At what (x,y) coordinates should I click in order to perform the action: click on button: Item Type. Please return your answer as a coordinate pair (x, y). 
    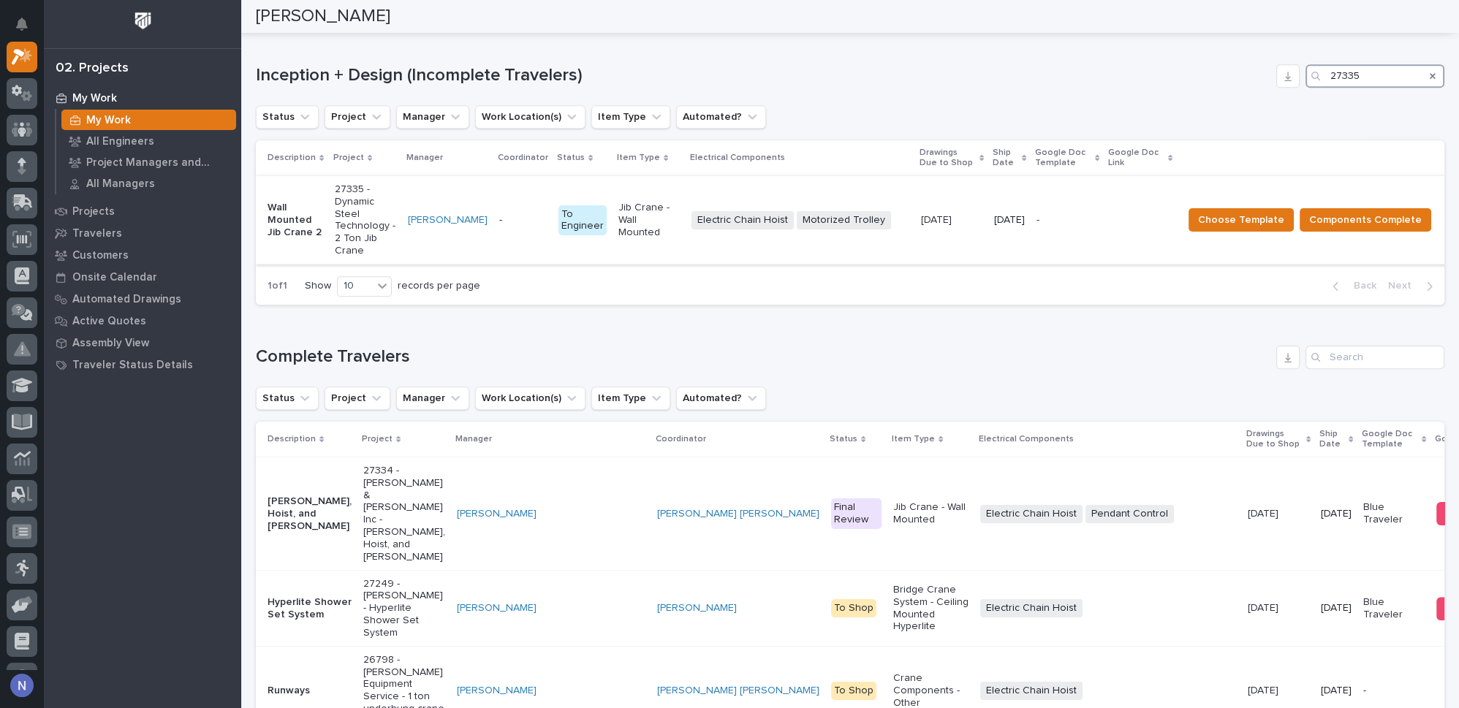
    Looking at the image, I should click on (631, 117).